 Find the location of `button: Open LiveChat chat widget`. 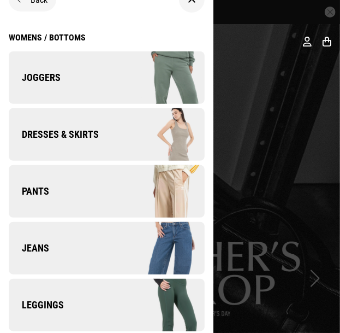

button: Open LiveChat chat widget is located at coordinates (25, 21).